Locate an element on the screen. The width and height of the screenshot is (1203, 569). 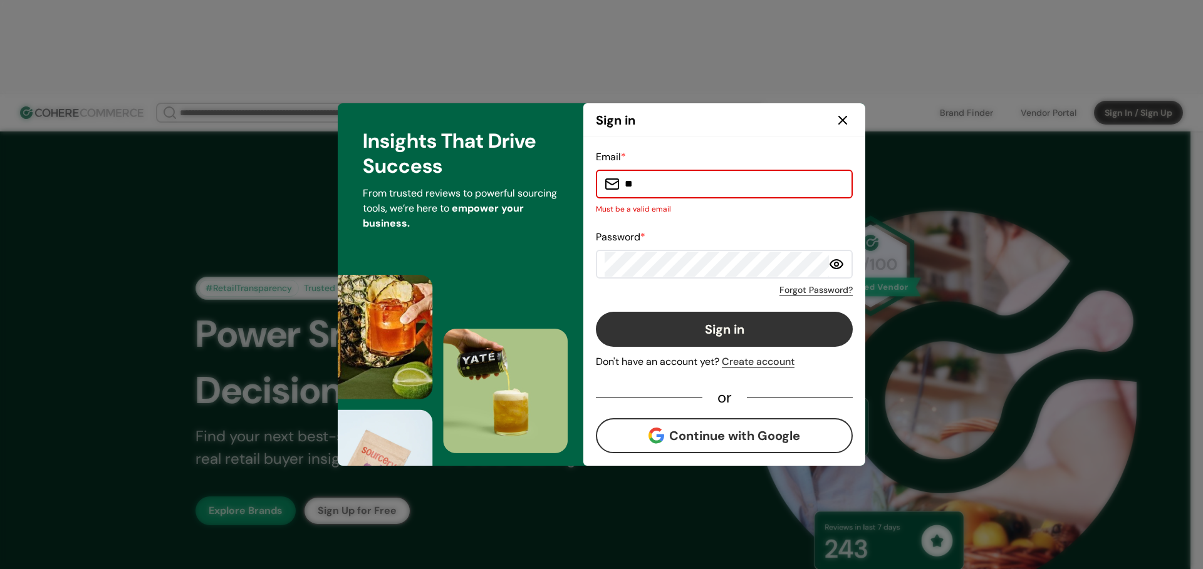
h2: Sign in is located at coordinates (615, 120).